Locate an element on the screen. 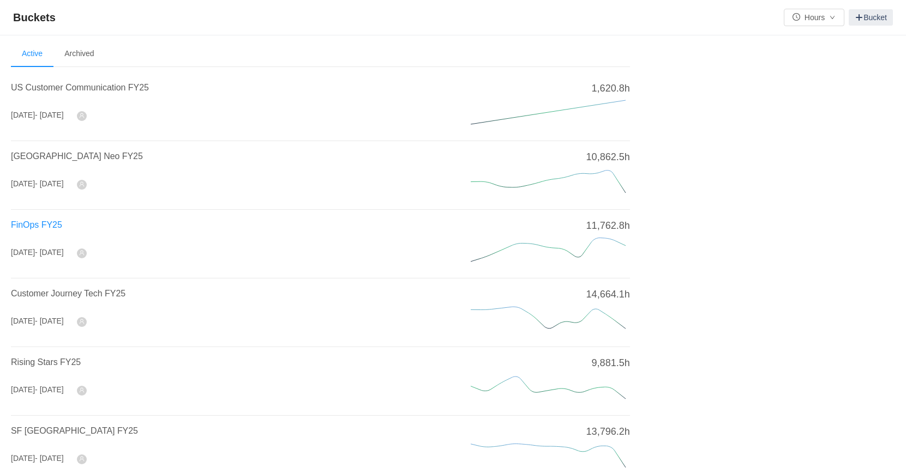  span: 13,796.2h is located at coordinates (608, 432).